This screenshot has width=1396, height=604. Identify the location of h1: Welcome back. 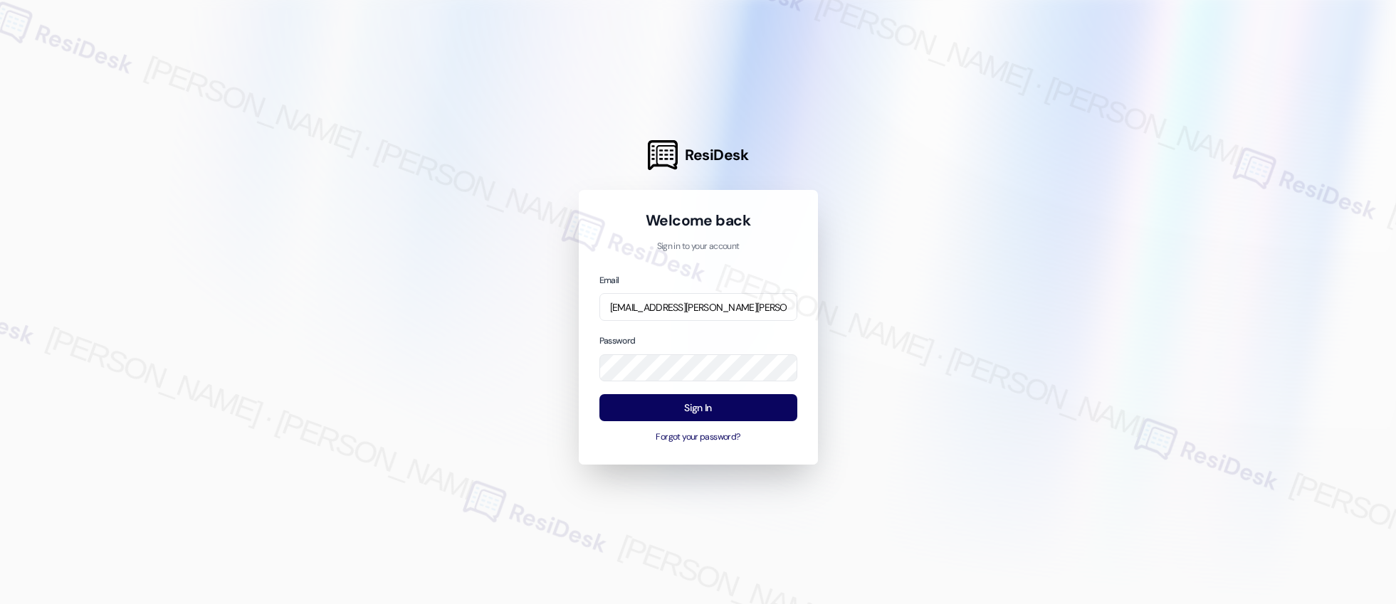
(698, 221).